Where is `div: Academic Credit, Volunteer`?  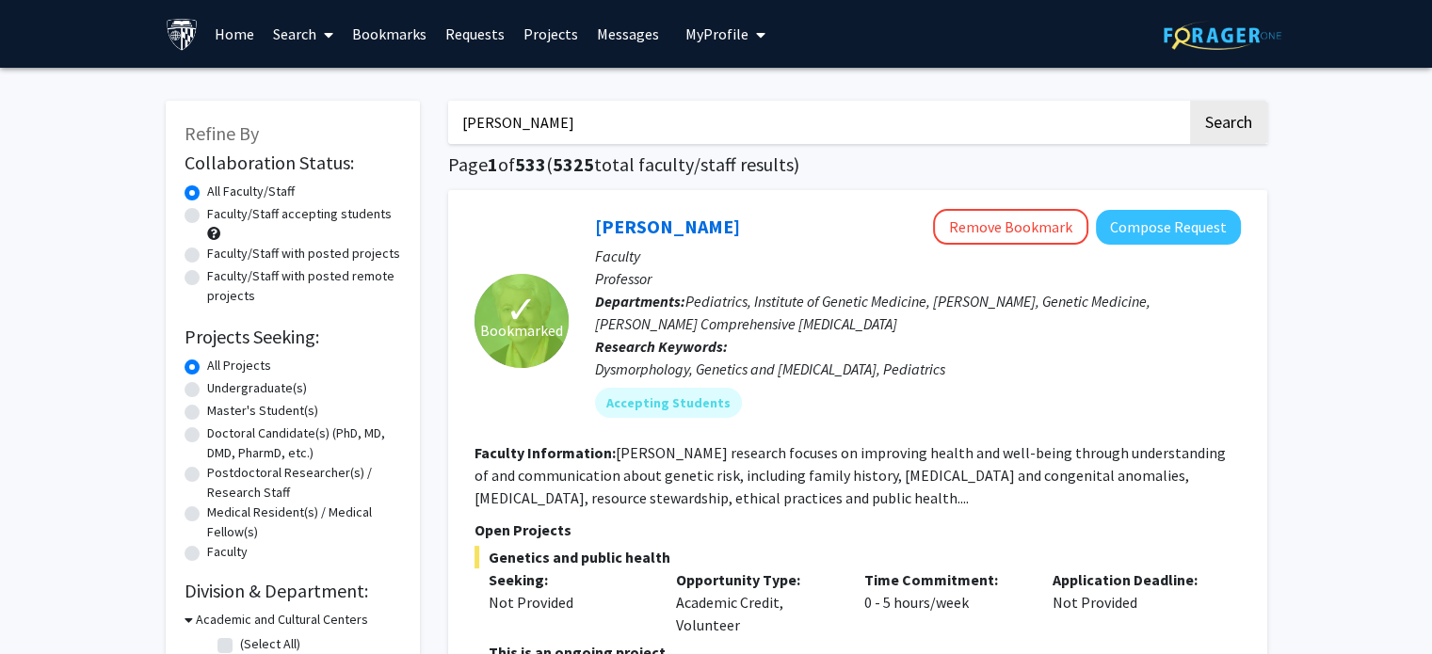 div: Academic Credit, Volunteer is located at coordinates (756, 603).